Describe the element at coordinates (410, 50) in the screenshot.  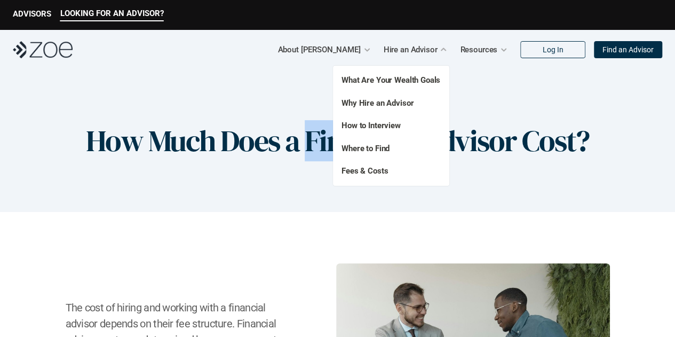
I see `p: Hire an Advisor` at that location.